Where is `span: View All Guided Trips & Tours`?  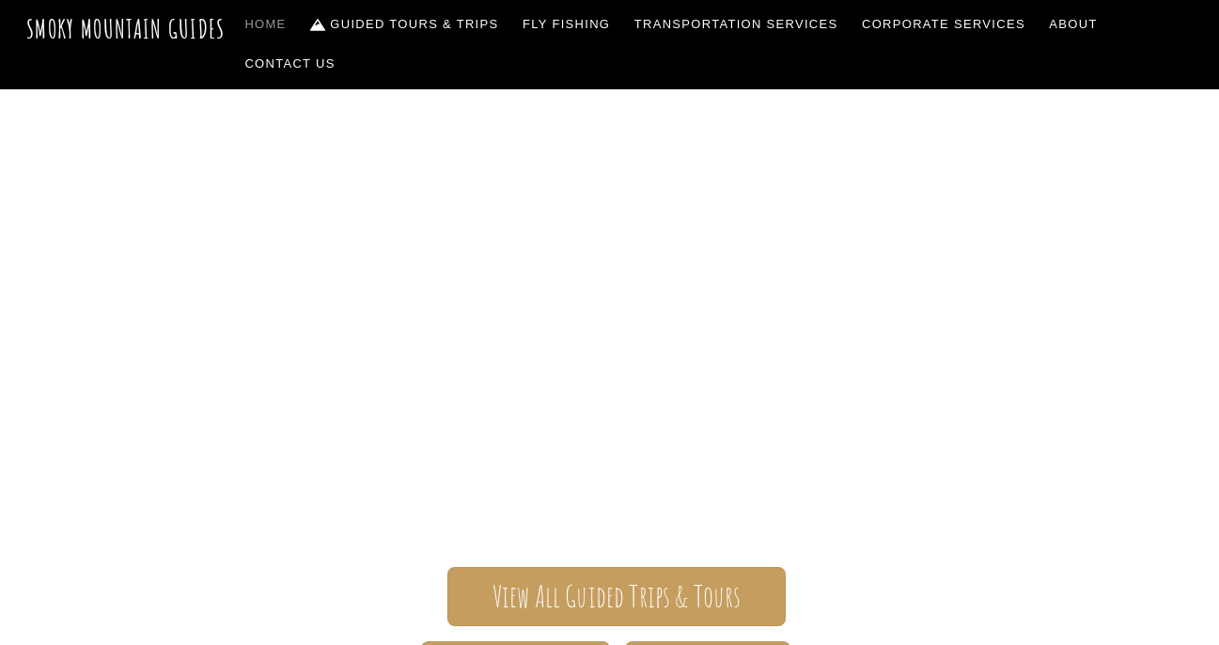 span: View All Guided Trips & Tours is located at coordinates (617, 596).